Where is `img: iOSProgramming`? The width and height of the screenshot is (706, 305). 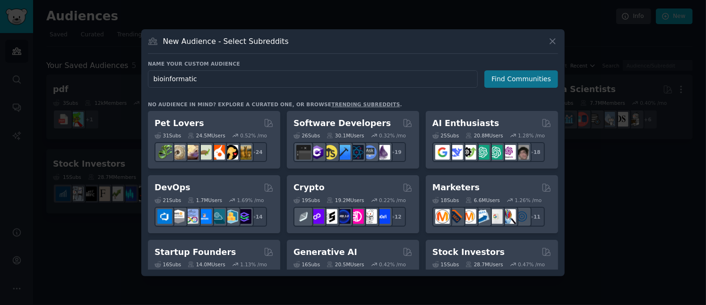 img: iOSProgramming is located at coordinates (343, 152).